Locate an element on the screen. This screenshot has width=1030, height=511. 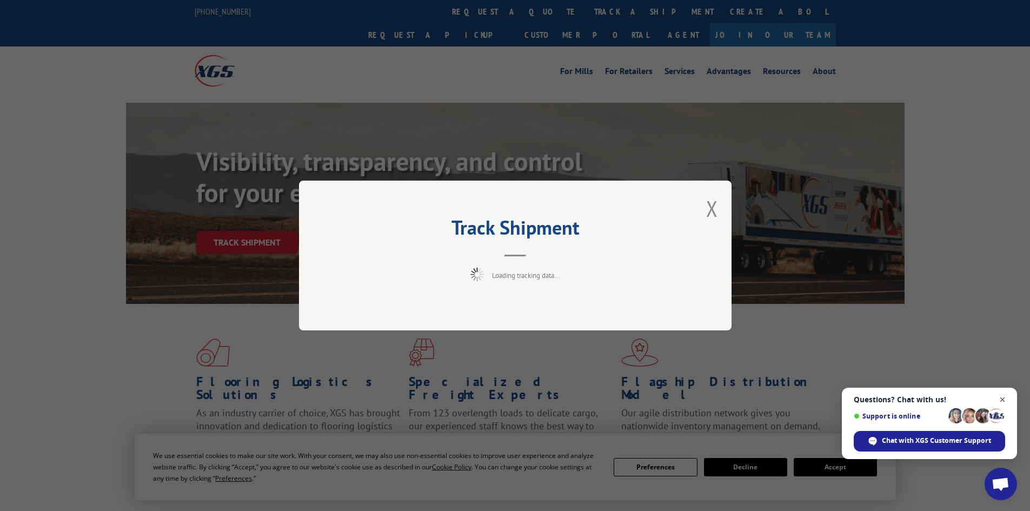
button: Close modal is located at coordinates (712, 208).